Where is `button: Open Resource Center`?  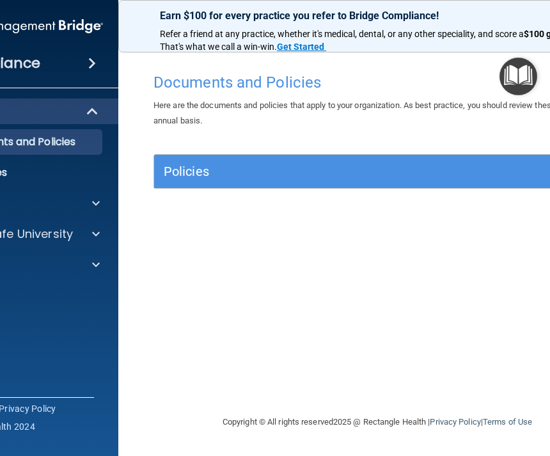
button: Open Resource Center is located at coordinates (518, 76).